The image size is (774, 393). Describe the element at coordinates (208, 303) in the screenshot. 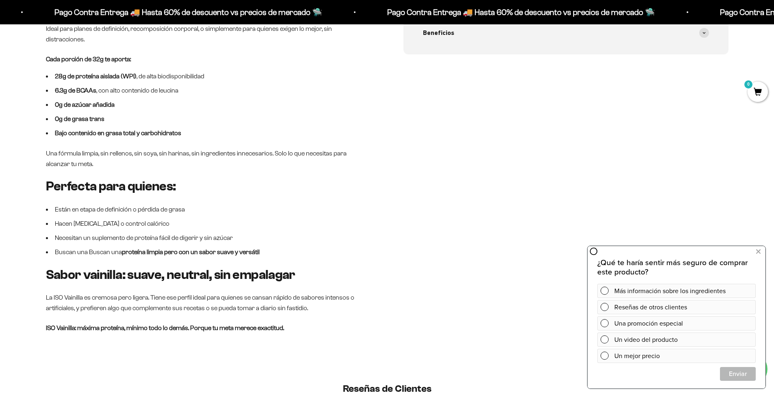

I see `p: La ISO Vainilla es cremosa pero ligera. Tiene ese perfil ideal para quienes se cansan rápido de s...` at that location.